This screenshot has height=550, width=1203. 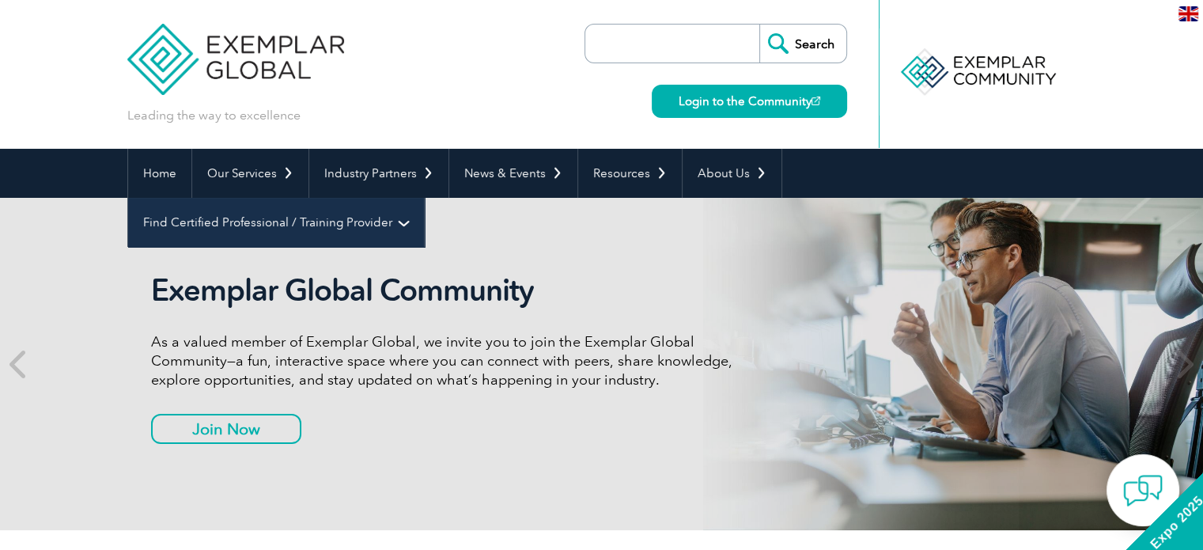 I want to click on a: Find Certified Professional / Training Provider, so click(x=276, y=222).